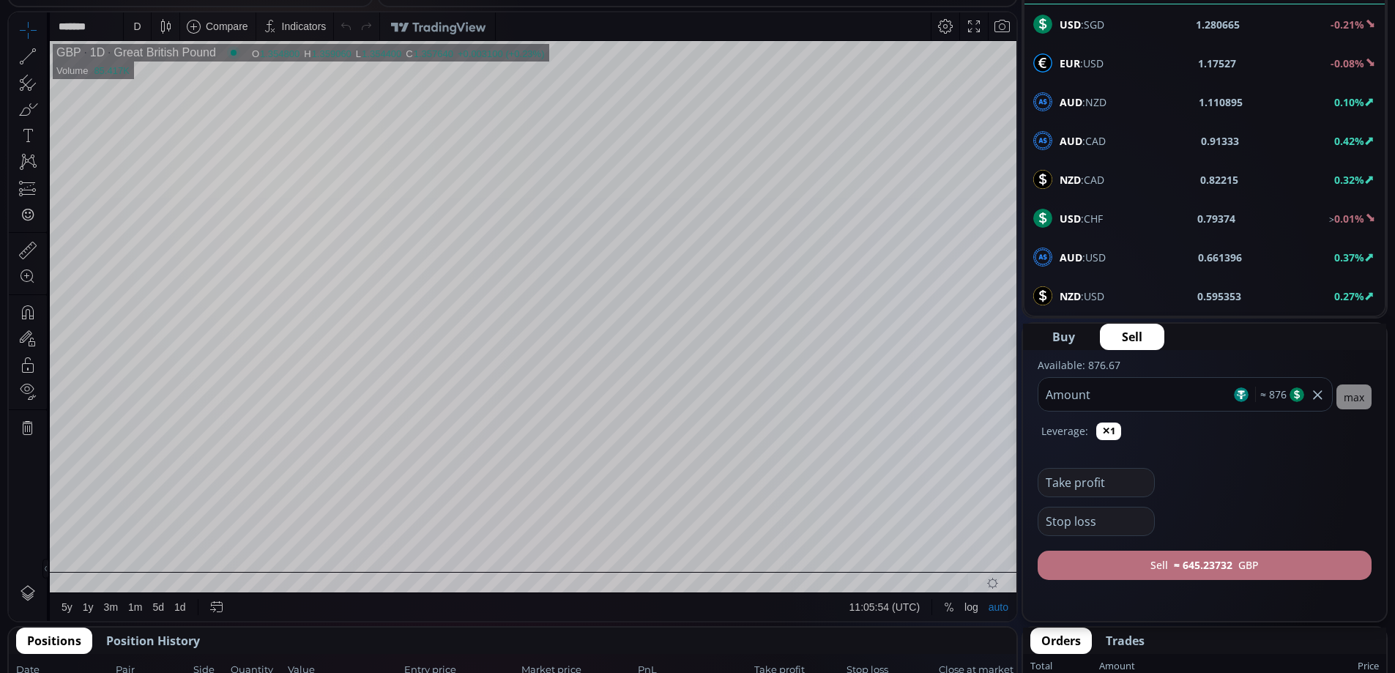 This screenshot has height=673, width=1395. What do you see at coordinates (126, 595) in the screenshot?
I see `div: 1m` at bounding box center [126, 595].